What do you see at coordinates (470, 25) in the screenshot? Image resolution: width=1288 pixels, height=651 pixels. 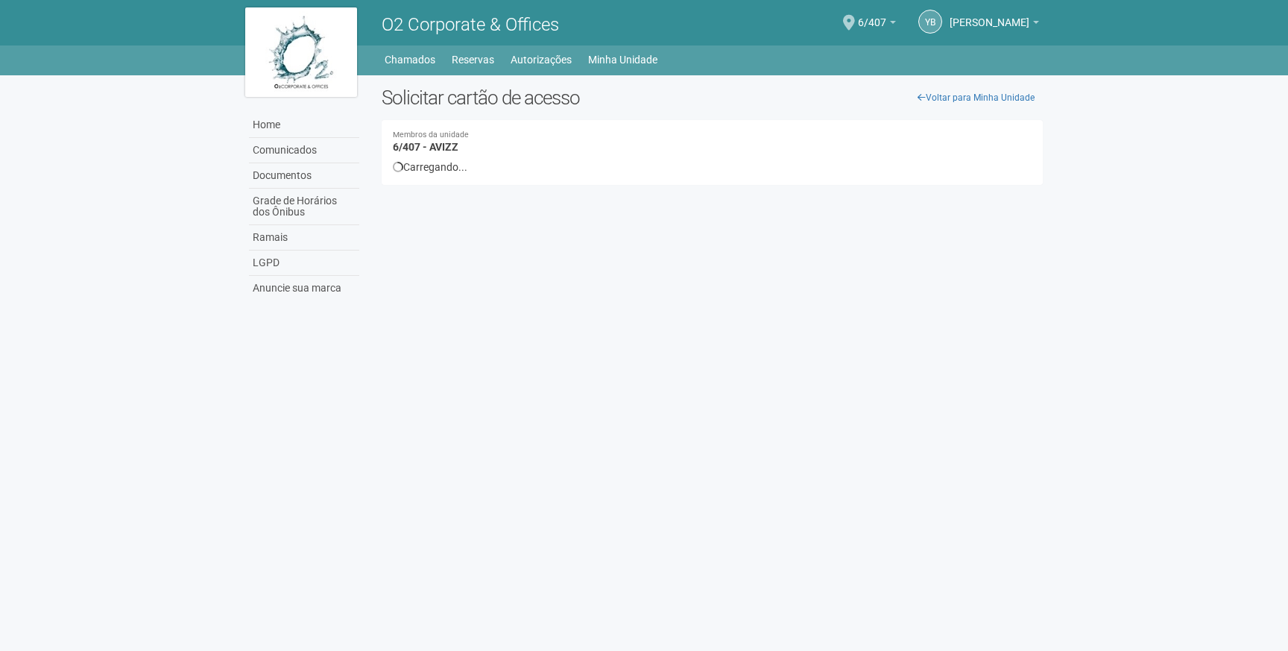 I see `span: O2 Corporate & Offices` at bounding box center [470, 25].